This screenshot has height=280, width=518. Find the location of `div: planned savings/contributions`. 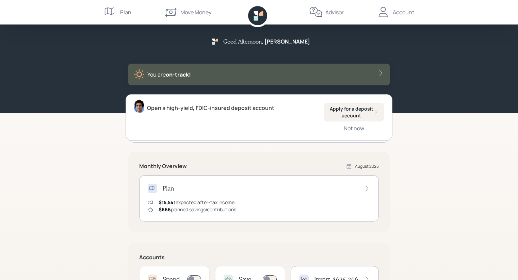

div: planned savings/contributions is located at coordinates (198, 209).